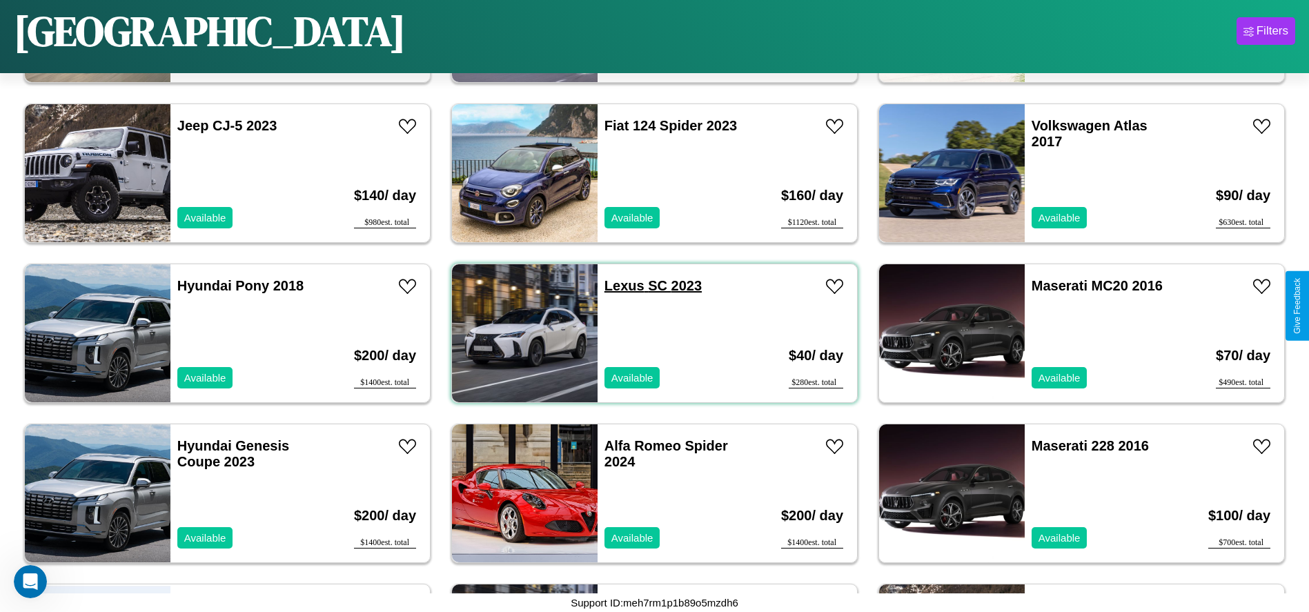  Describe the element at coordinates (812, 223) in the screenshot. I see `div: $ 1120 est. total` at that location.